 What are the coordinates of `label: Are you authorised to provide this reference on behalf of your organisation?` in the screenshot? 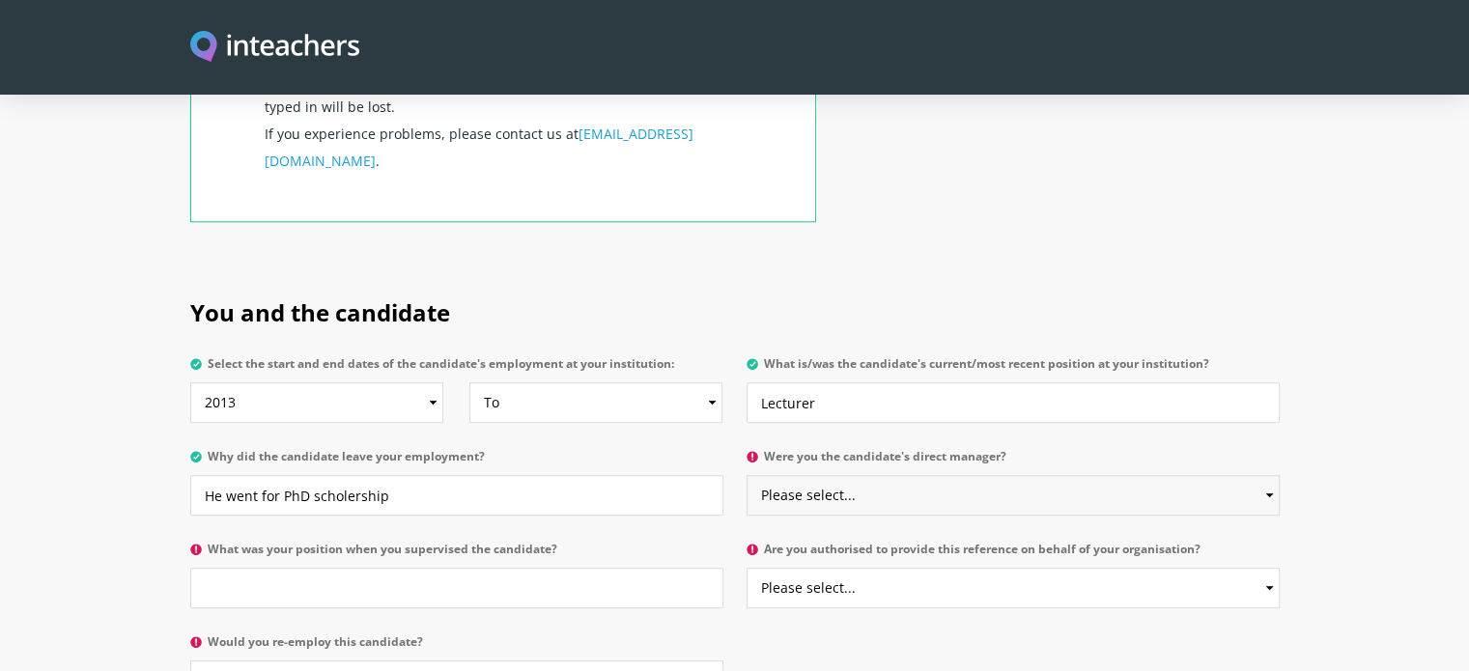 It's located at (1013, 555).